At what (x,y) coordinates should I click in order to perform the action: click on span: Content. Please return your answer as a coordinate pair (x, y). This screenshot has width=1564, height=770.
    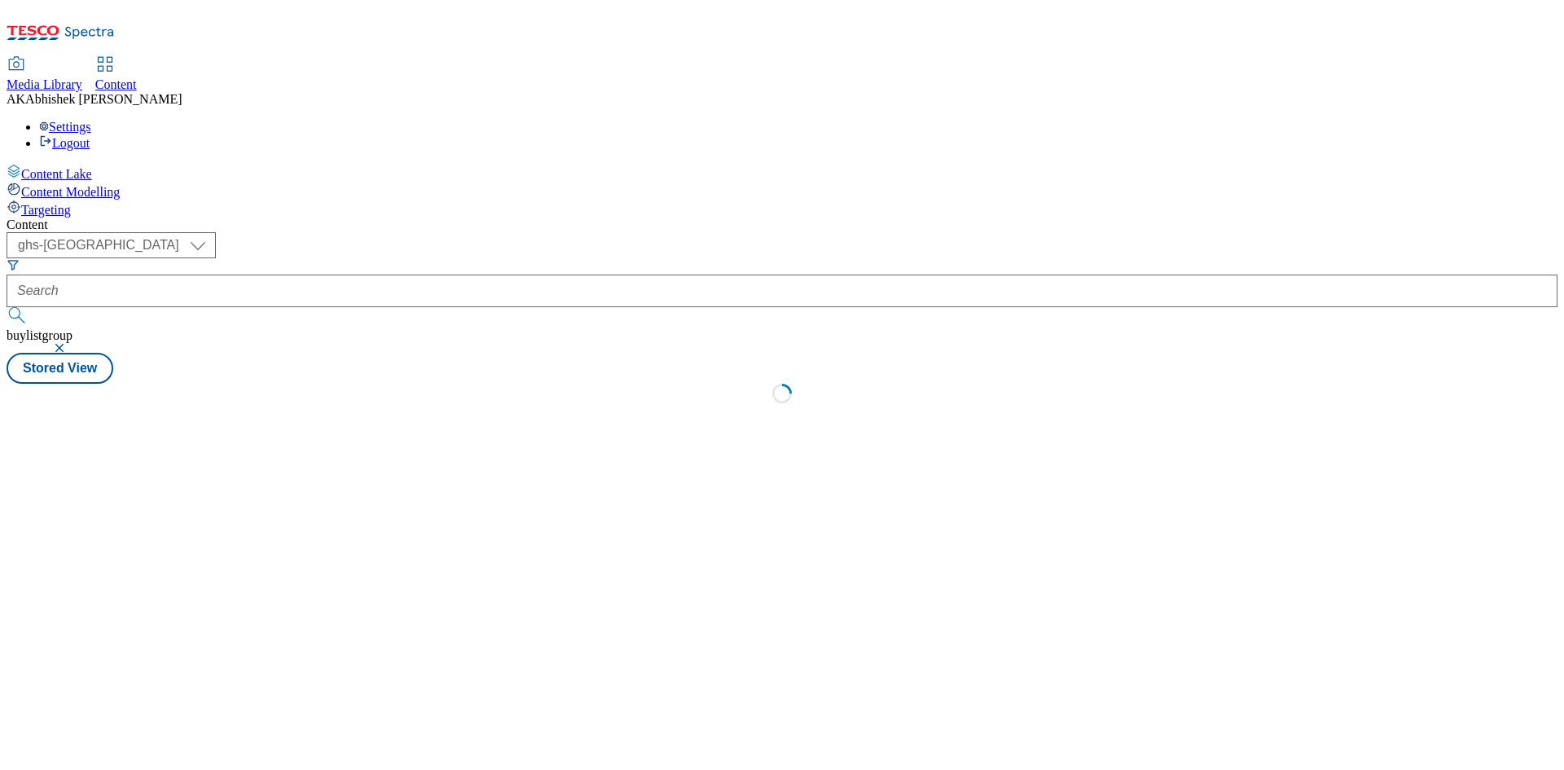
    Looking at the image, I should click on (116, 84).